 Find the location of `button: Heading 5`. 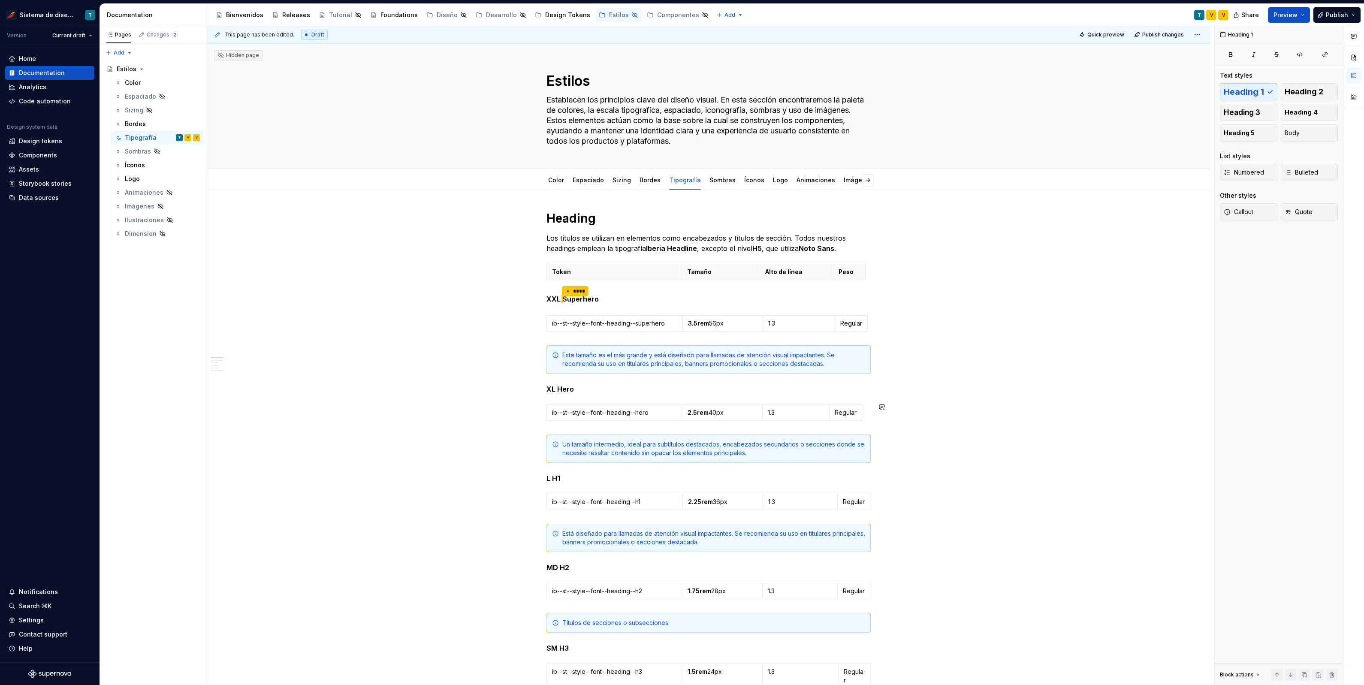

button: Heading 5 is located at coordinates (1249, 133).